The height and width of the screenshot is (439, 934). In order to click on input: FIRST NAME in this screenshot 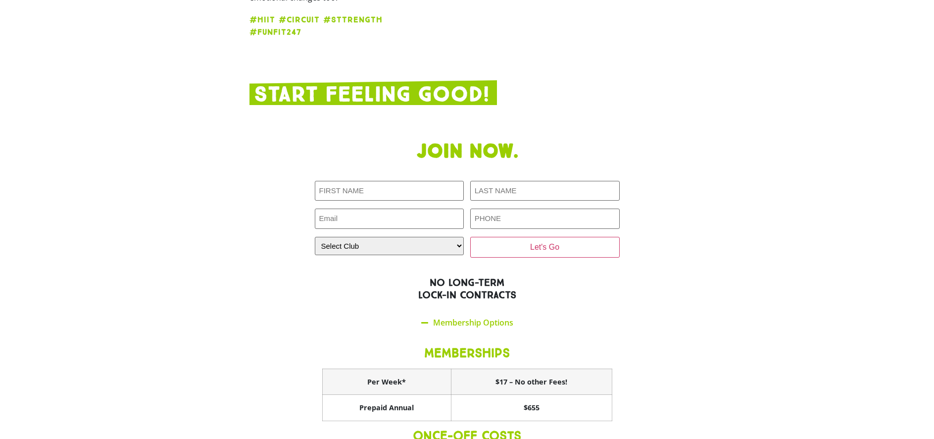, I will do `click(390, 191)`.